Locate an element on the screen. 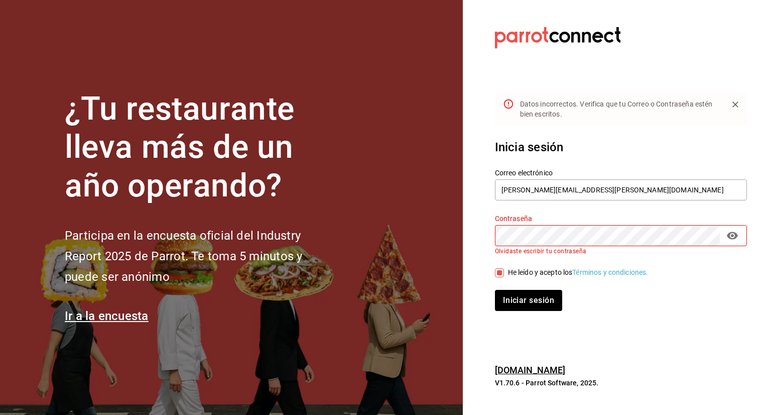  button: Iniciar sesión is located at coordinates (529, 300).